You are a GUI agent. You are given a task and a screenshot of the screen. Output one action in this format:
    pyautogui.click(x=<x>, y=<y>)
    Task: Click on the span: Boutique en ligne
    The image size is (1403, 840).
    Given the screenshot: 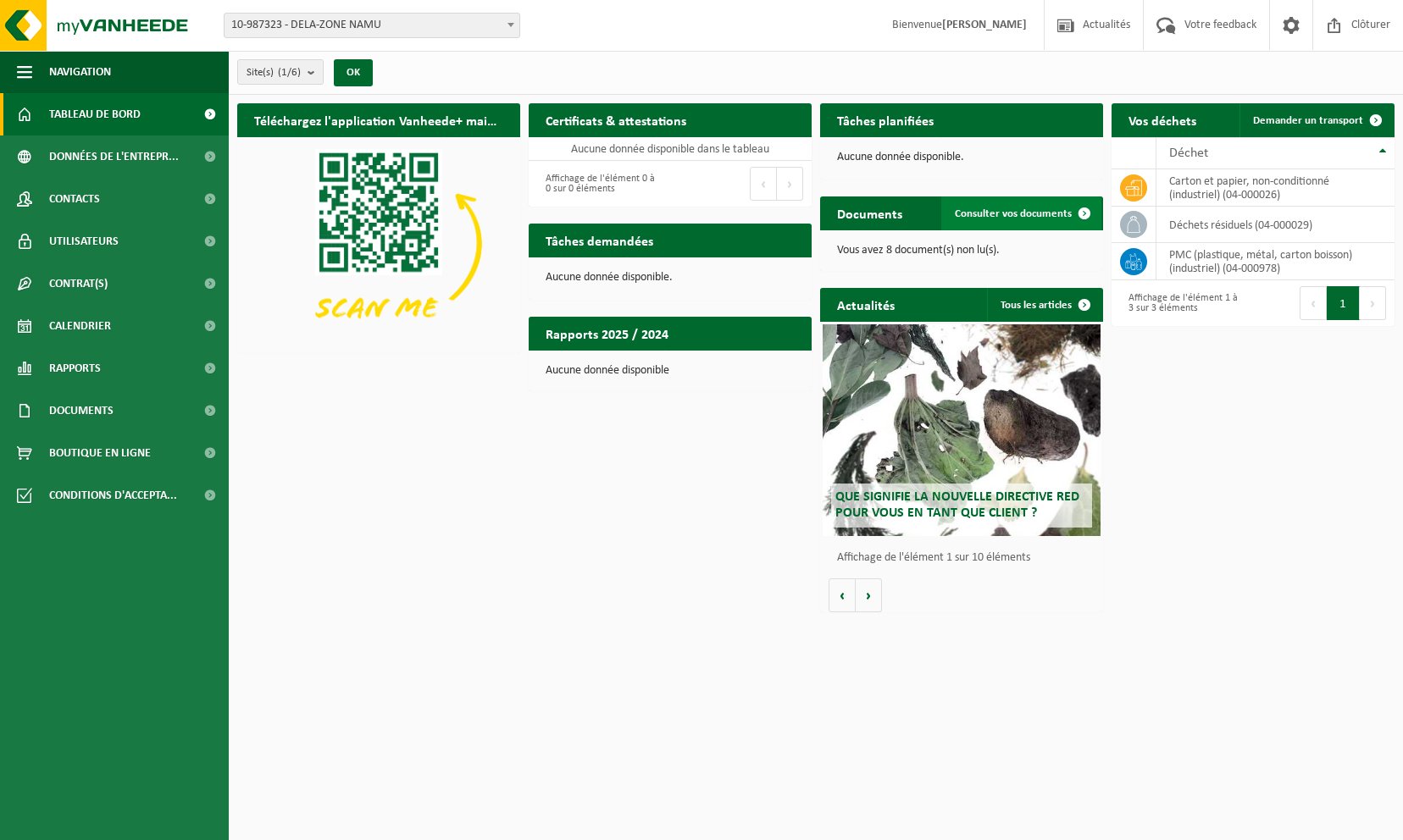 What is the action you would take?
    pyautogui.click(x=100, y=453)
    